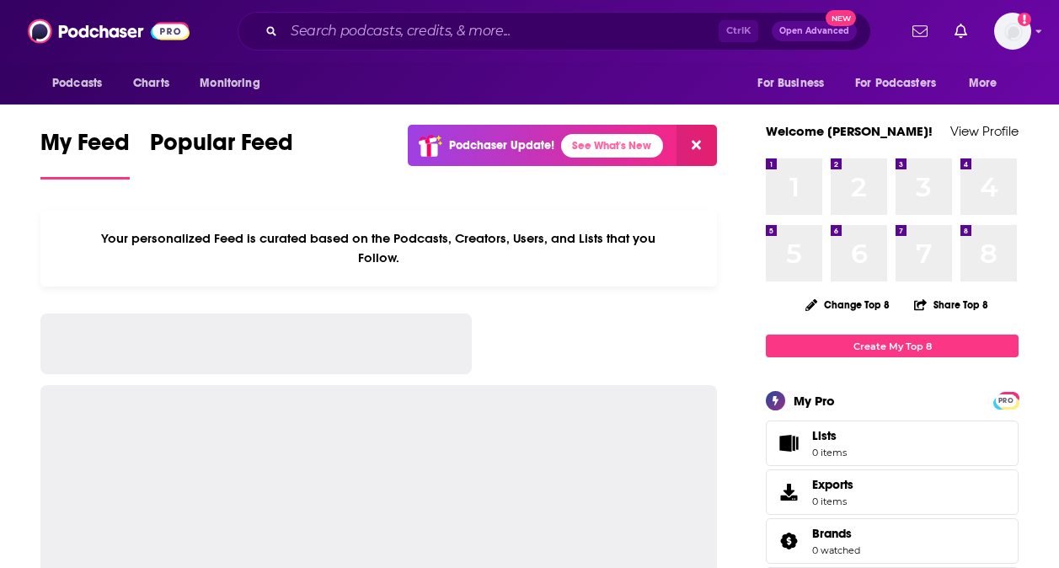 This screenshot has width=1059, height=568. What do you see at coordinates (814, 31) in the screenshot?
I see `button: Open AdvancedNew` at bounding box center [814, 31].